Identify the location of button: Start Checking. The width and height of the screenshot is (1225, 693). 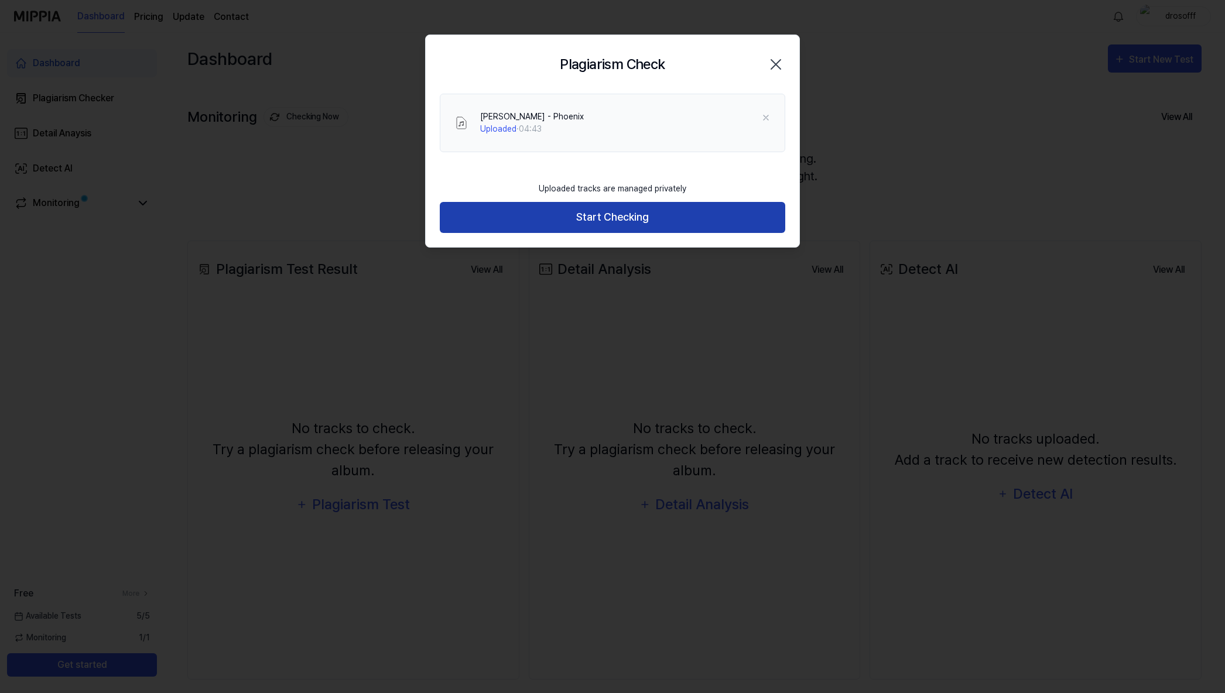
(613, 217).